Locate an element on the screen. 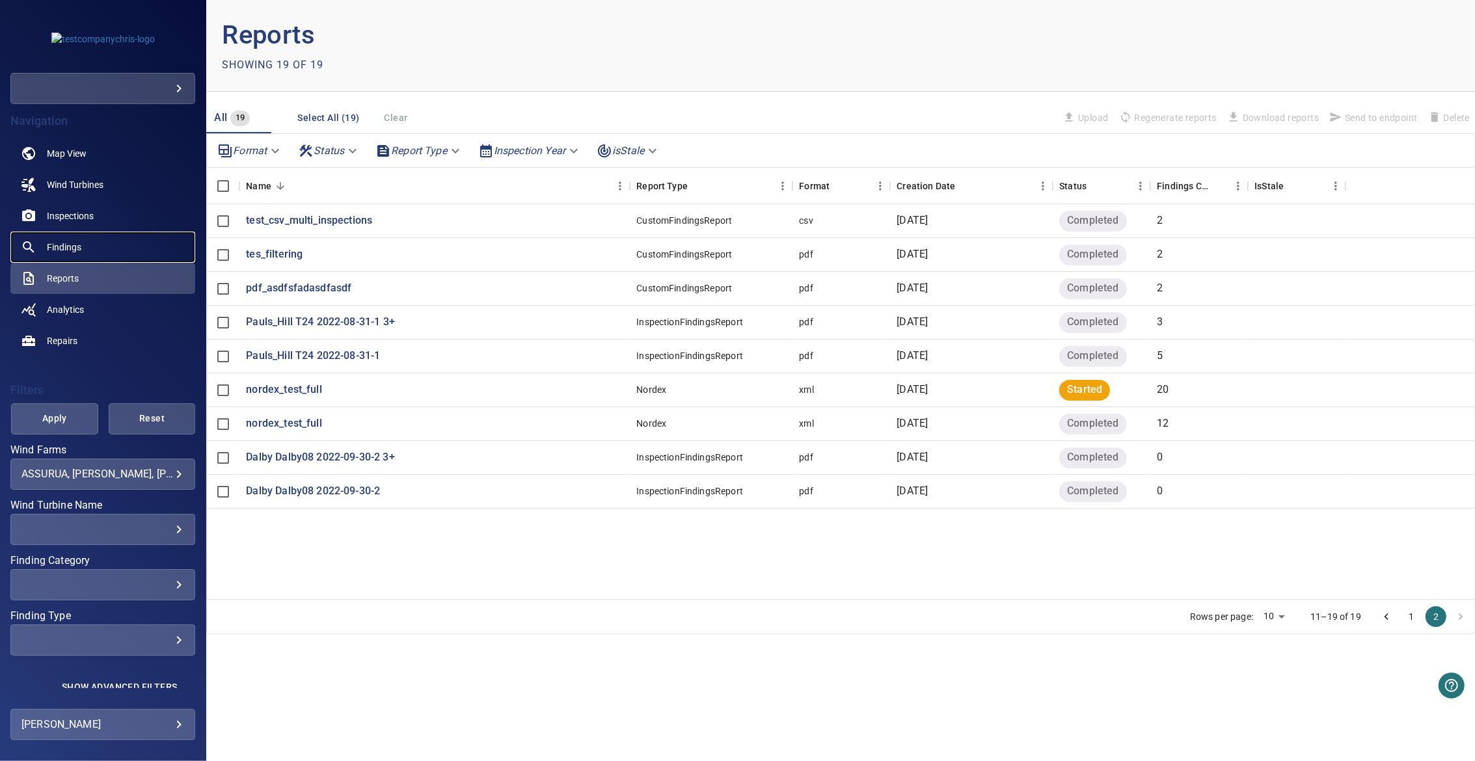 This screenshot has width=1475, height=761. div: Finding Category is located at coordinates (103, 585).